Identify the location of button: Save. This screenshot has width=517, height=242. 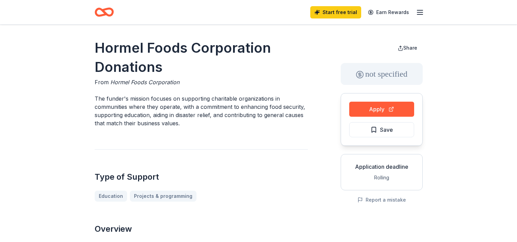
(382, 130).